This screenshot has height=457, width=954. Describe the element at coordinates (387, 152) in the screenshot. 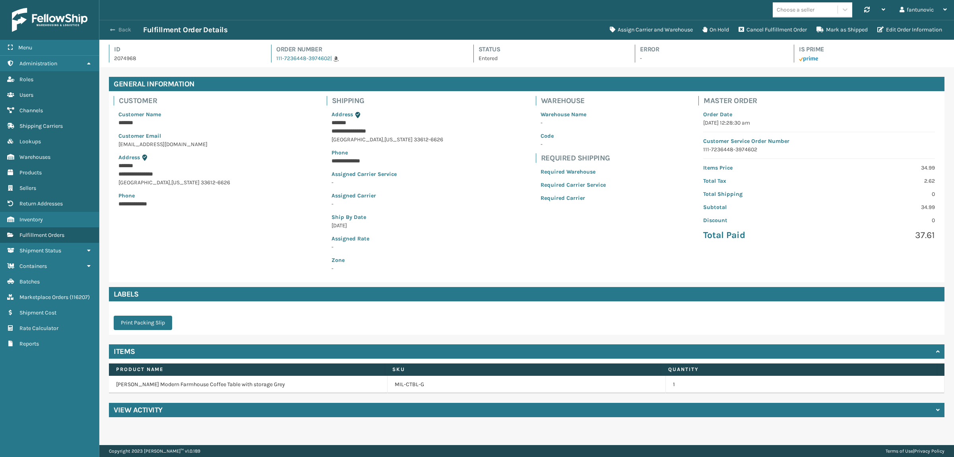

I see `p: Phone` at that location.